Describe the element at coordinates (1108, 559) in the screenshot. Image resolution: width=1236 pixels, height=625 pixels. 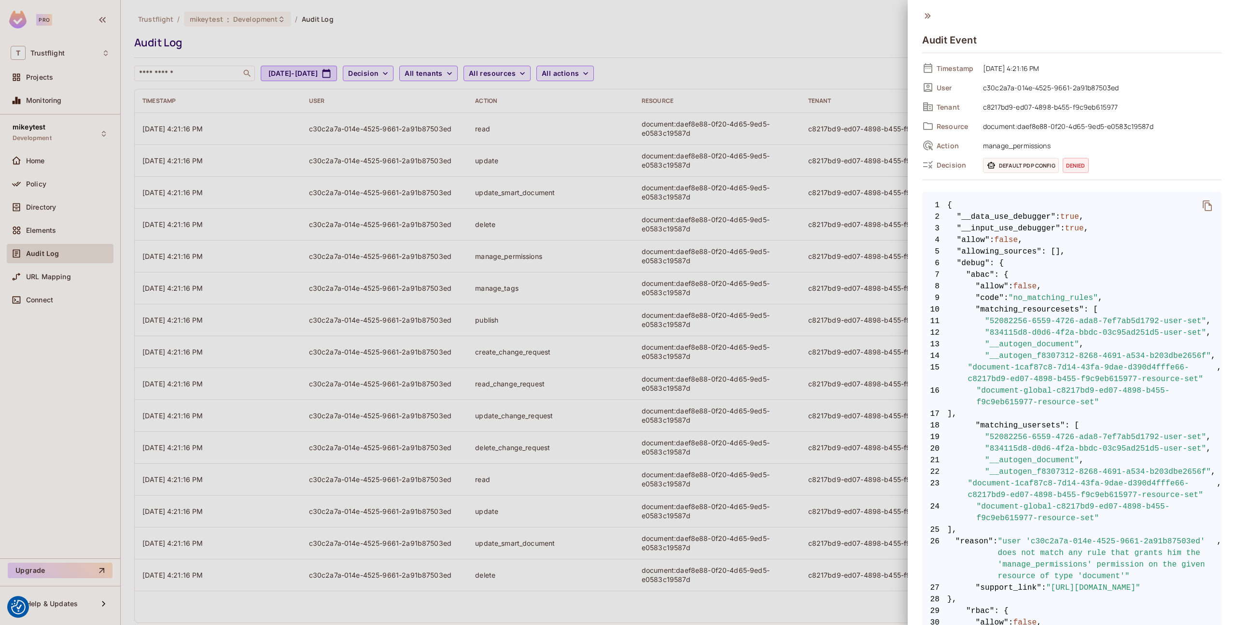
I see `span: "user 'c30c2a7a-014e-4525-9661-2a91b87503ed' does not match any rule that grants him the 'manage_...` at that location.